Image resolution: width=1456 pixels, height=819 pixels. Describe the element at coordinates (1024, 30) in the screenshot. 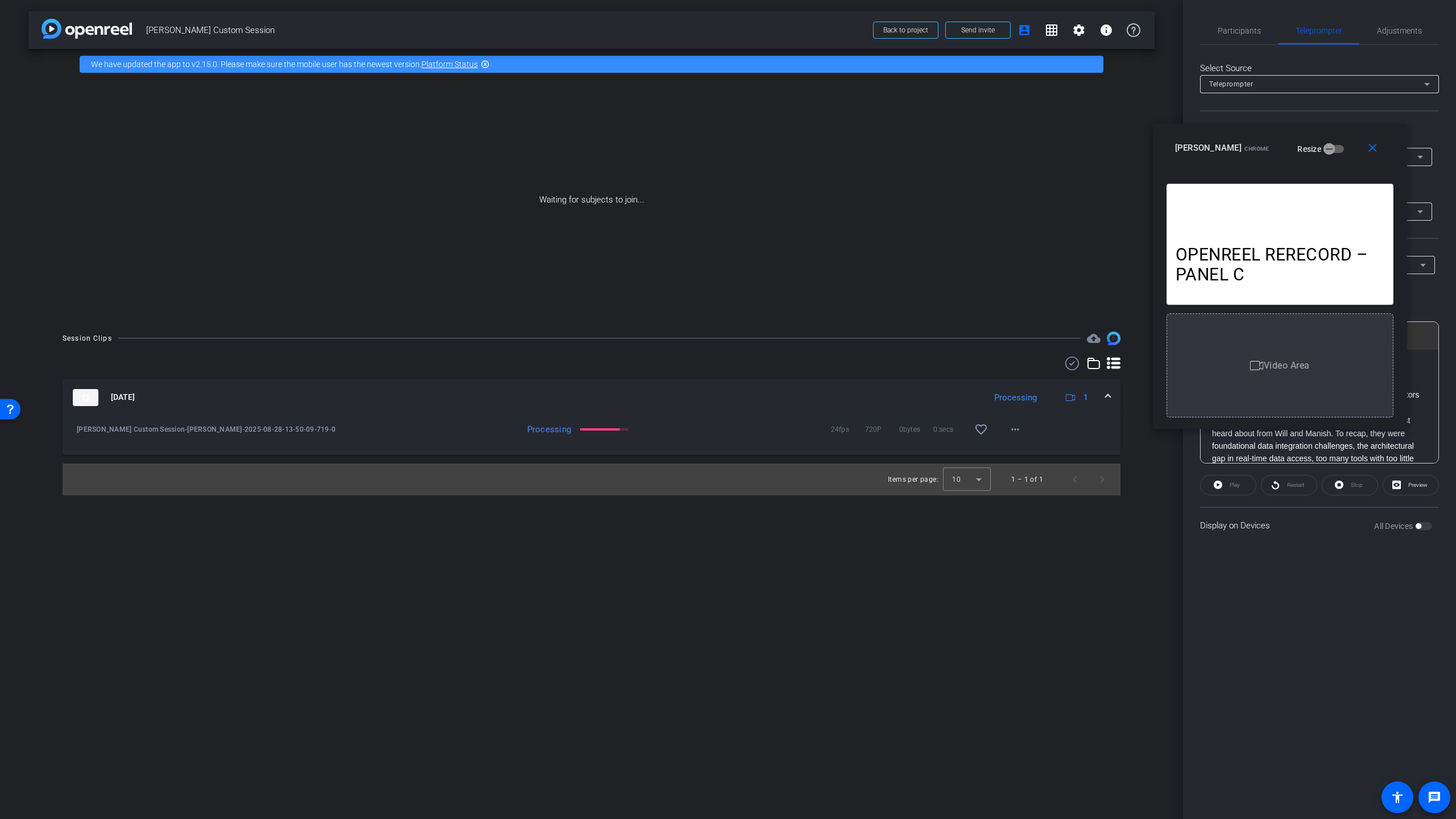

I see `mat-icon: account_box` at that location.